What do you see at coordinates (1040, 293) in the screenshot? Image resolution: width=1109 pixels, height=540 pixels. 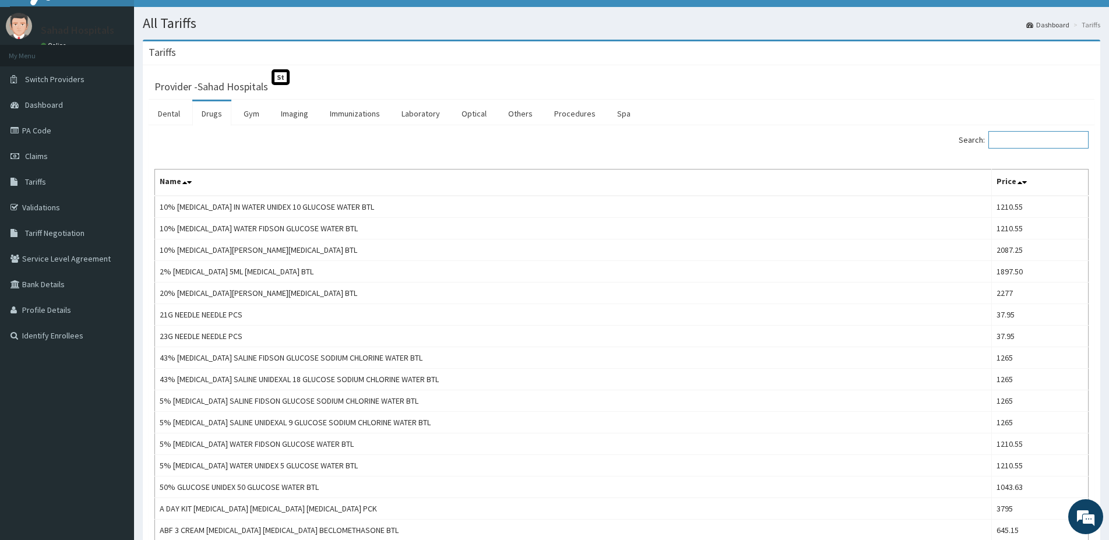 I see `td: 2277` at bounding box center [1040, 293].